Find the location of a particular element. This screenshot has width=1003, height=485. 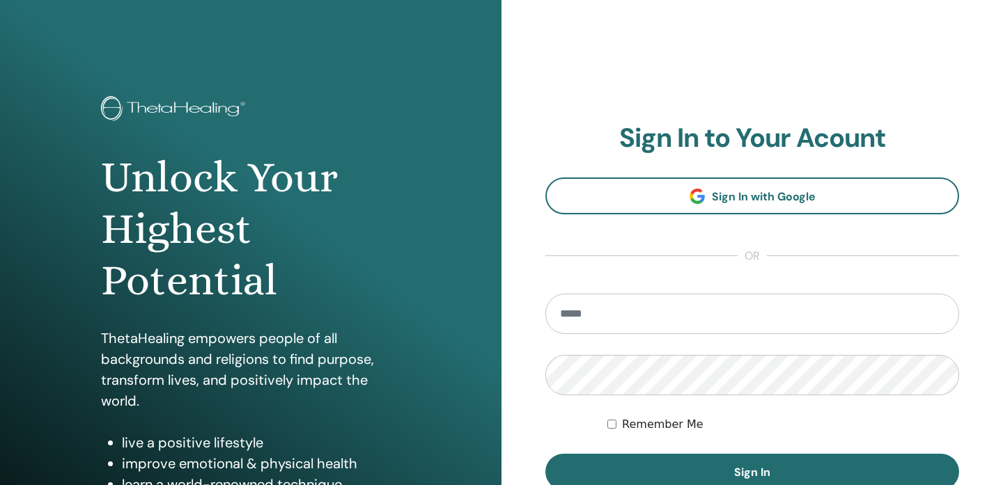

li: live a positive lifestyle is located at coordinates (261, 443).